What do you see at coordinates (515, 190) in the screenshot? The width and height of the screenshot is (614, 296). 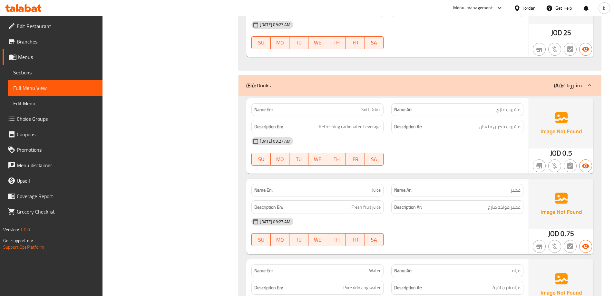 I see `span: عصير` at bounding box center [515, 190].